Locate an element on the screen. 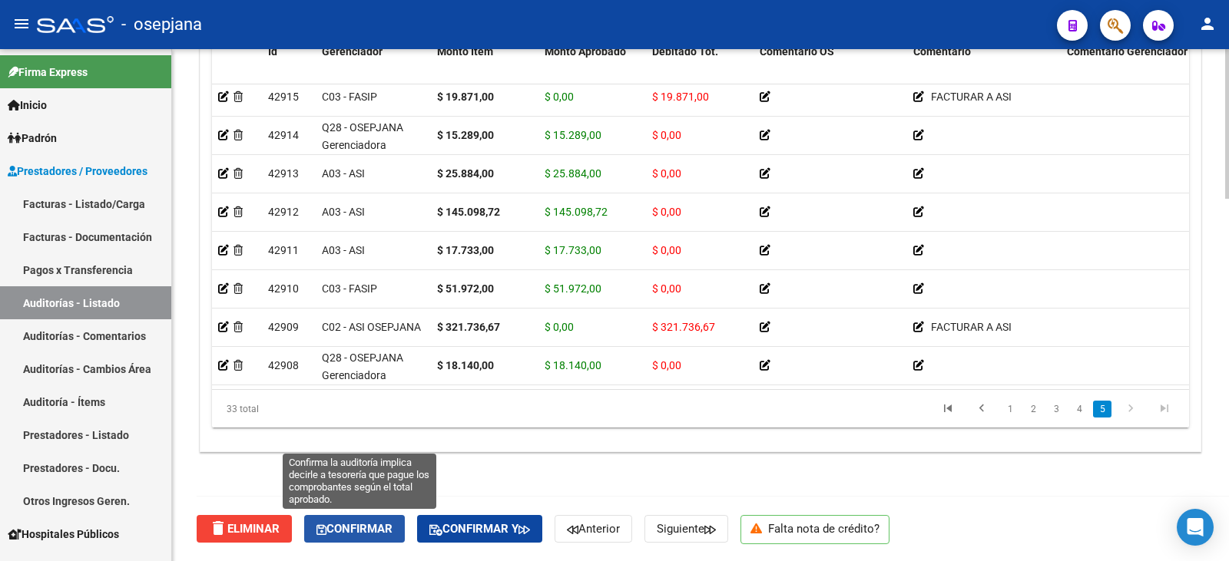 Image resolution: width=1229 pixels, height=561 pixels. span: Prestadores / Proveedores is located at coordinates (78, 171).